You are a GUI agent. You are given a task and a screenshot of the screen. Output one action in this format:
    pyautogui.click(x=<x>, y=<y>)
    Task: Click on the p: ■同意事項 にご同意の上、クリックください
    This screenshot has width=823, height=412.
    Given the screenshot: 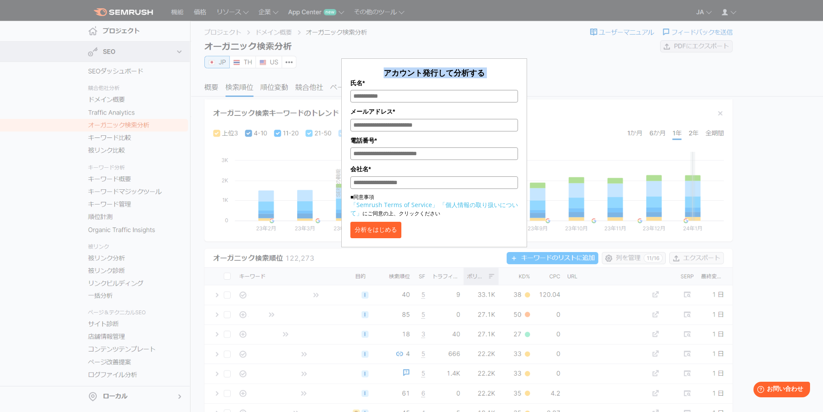 What is the action you would take?
    pyautogui.click(x=434, y=205)
    